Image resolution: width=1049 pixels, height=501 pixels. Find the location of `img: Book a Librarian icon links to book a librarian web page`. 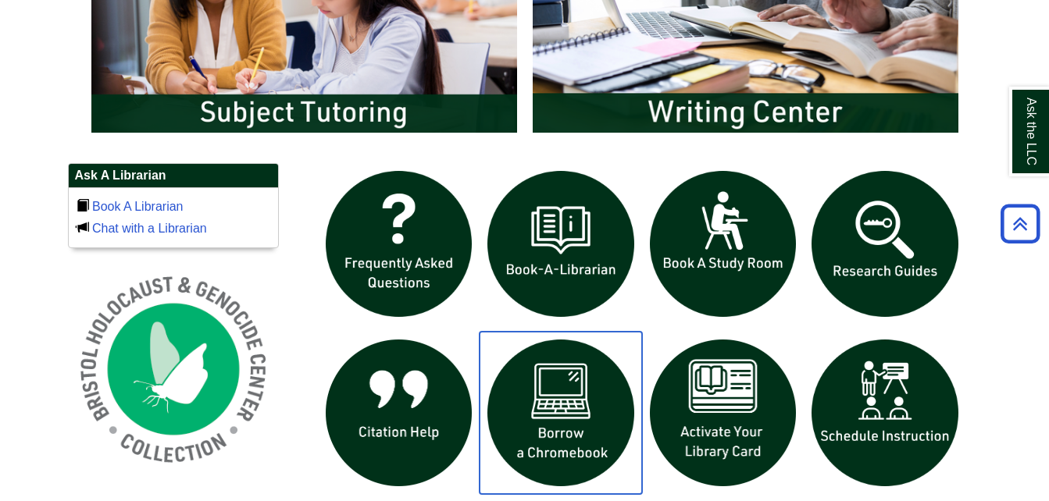

img: Book a Librarian icon links to book a librarian web page is located at coordinates (561, 244).